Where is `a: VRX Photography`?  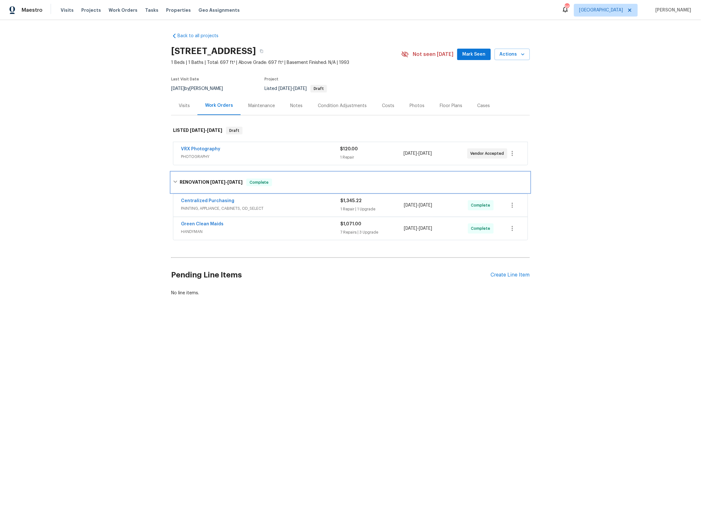 a: VRX Photography is located at coordinates (201, 149).